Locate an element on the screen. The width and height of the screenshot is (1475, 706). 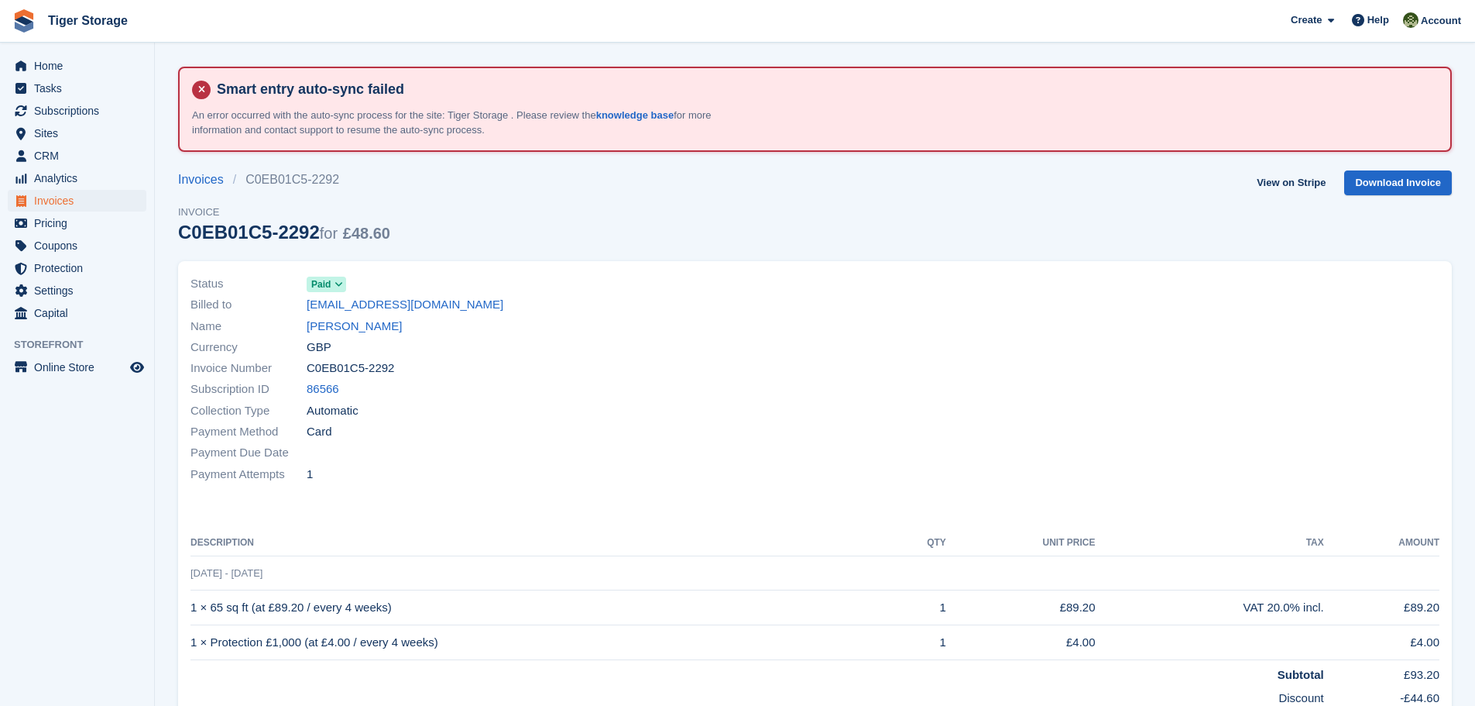
a: 86566 is located at coordinates (323, 389).